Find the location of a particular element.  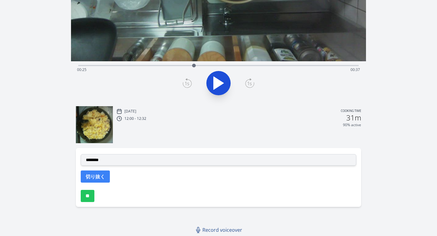

span: Record voiceover is located at coordinates (222, 230).